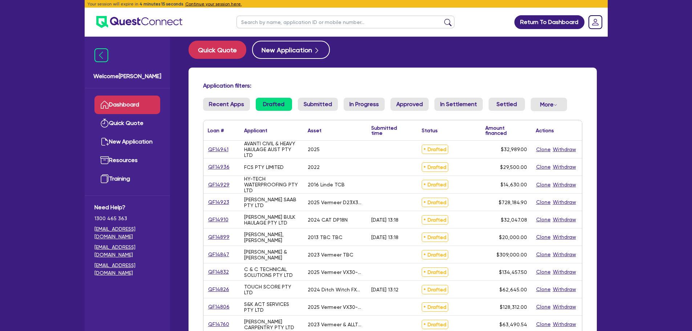 The width and height of the screenshot is (692, 331). Describe the element at coordinates (364, 104) in the screenshot. I see `a: In Progress` at that location.